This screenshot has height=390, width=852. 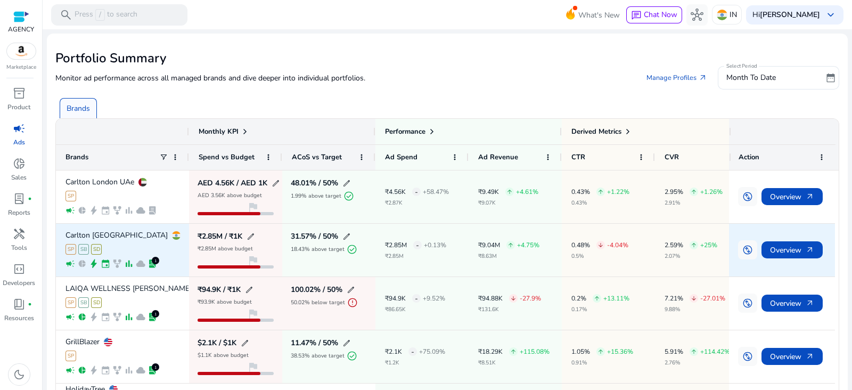 What do you see at coordinates (226, 157) in the screenshot?
I see `span: Spend vs Budget` at bounding box center [226, 157].